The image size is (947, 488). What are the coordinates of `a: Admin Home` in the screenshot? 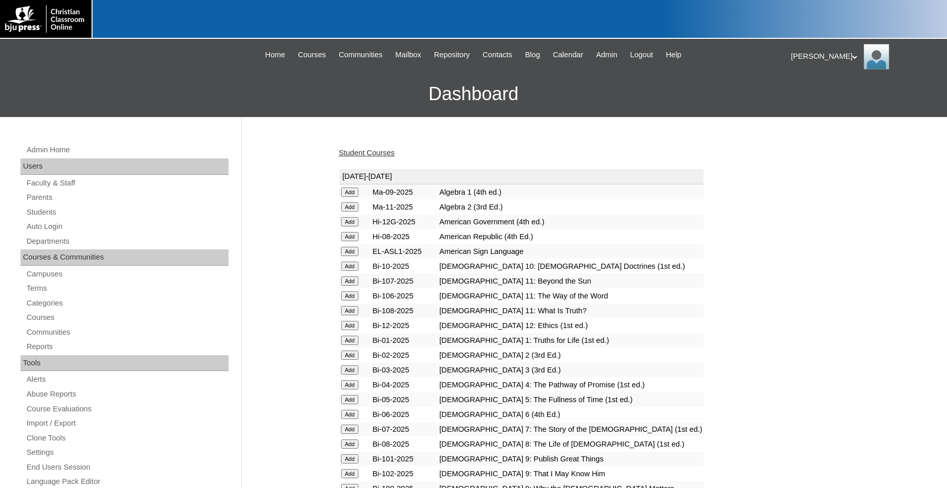 It's located at (127, 150).